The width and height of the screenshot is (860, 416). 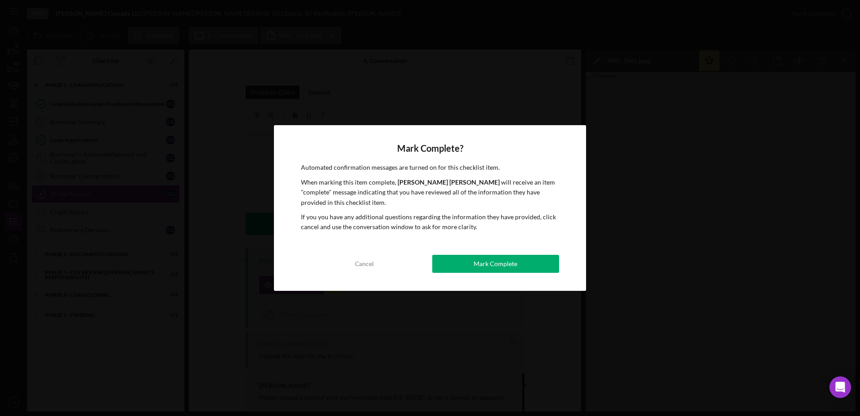 I want to click on p: Automated confirmation messages are turned on for this checklist item., so click(x=430, y=167).